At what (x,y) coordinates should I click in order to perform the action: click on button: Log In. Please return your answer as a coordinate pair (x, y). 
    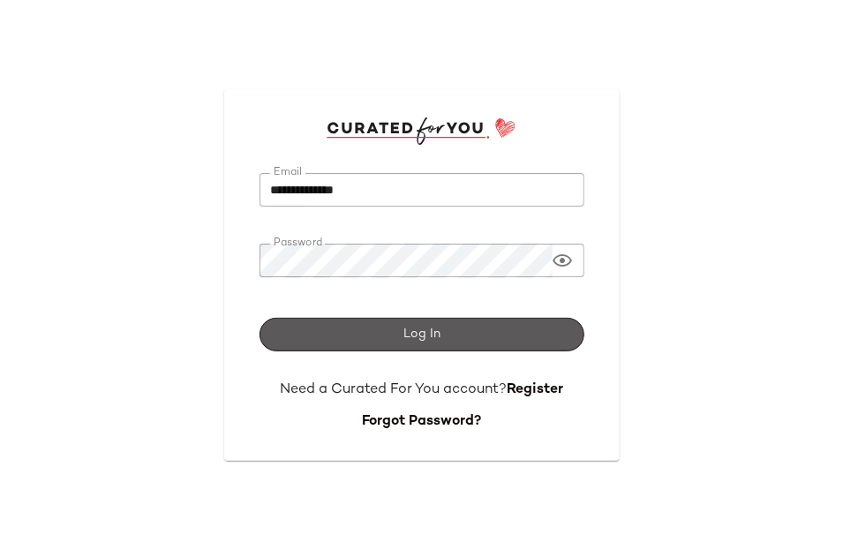
    Looking at the image, I should click on (422, 334).